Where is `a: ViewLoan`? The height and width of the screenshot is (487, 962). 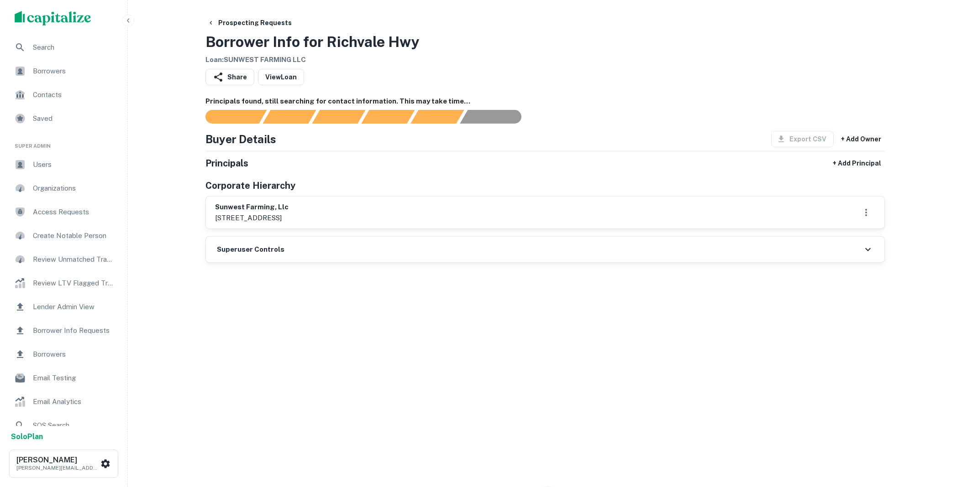
a: ViewLoan is located at coordinates (281, 77).